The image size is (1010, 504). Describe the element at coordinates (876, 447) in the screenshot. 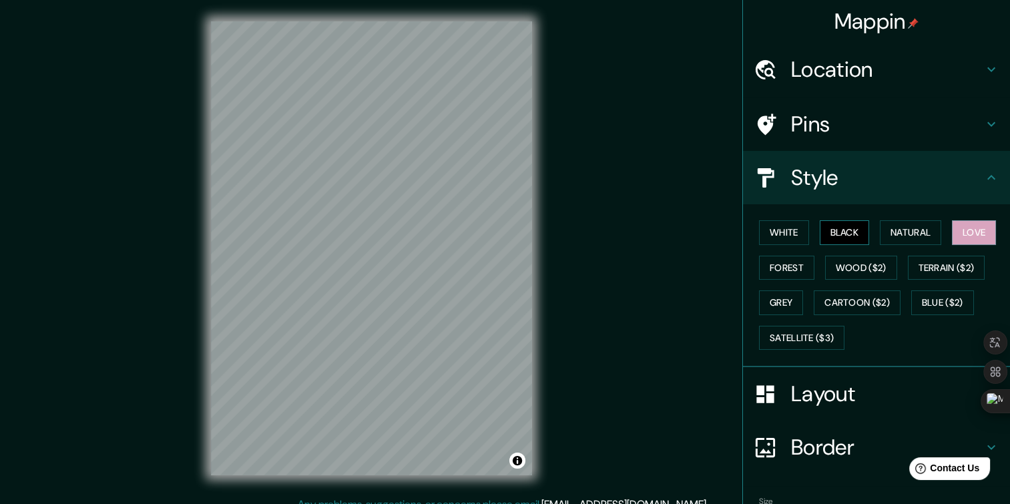

I see `div: Border` at that location.